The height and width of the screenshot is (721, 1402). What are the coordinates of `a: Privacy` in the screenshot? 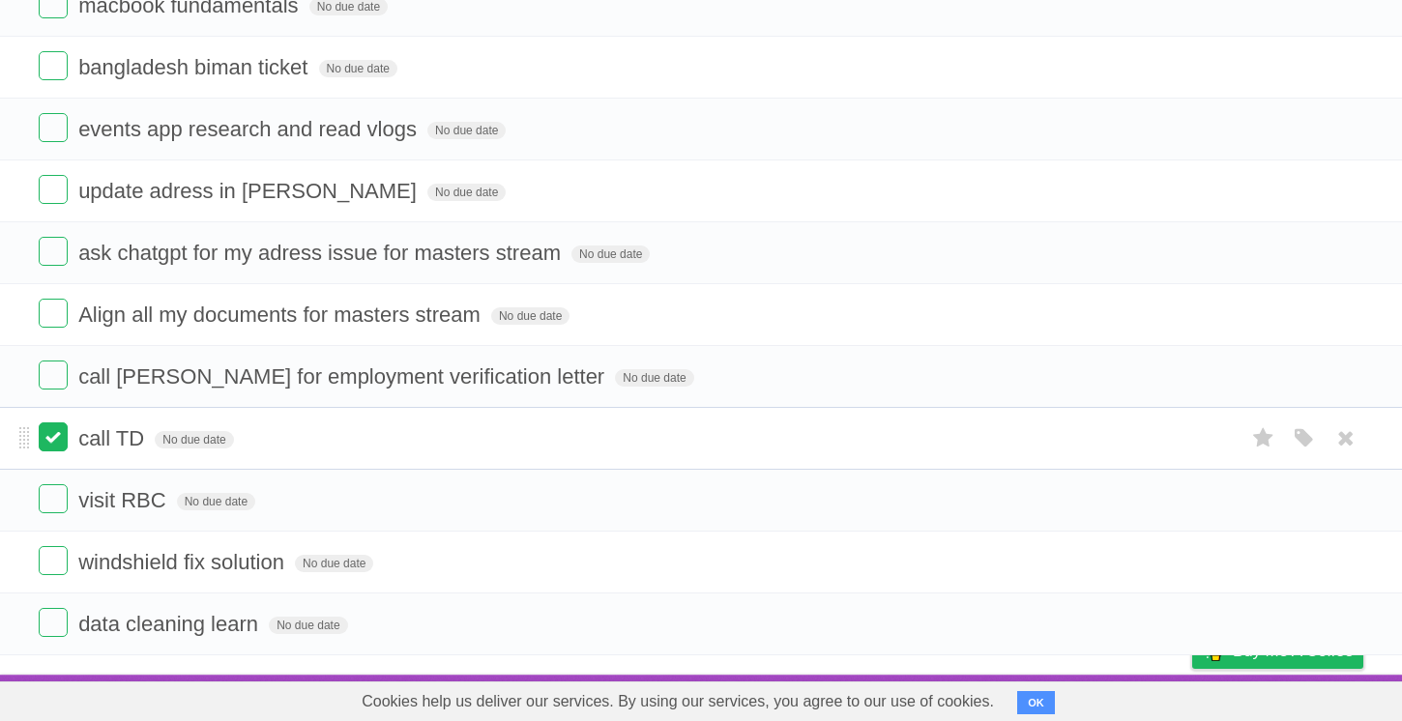 It's located at (1192, 698).